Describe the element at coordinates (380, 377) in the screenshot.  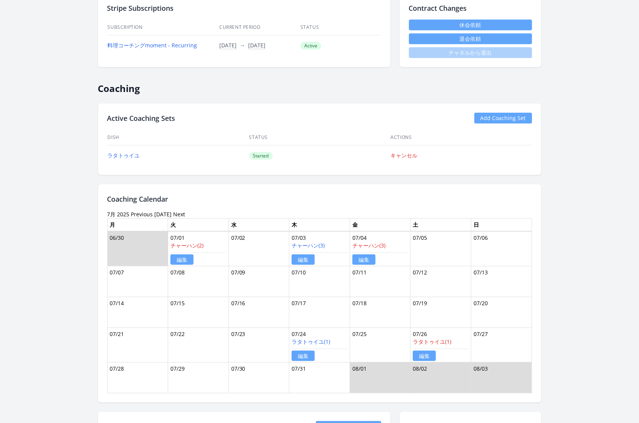
I see `td: 08/01` at that location.